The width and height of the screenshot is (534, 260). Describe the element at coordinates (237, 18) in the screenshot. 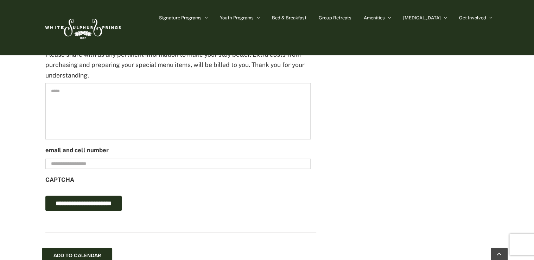

I see `span: Youth Programs` at that location.